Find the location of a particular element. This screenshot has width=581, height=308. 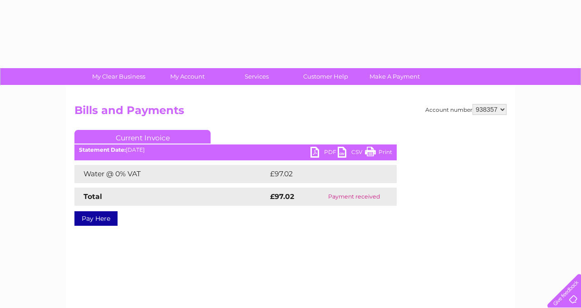

a: Pay Here is located at coordinates (96, 218).